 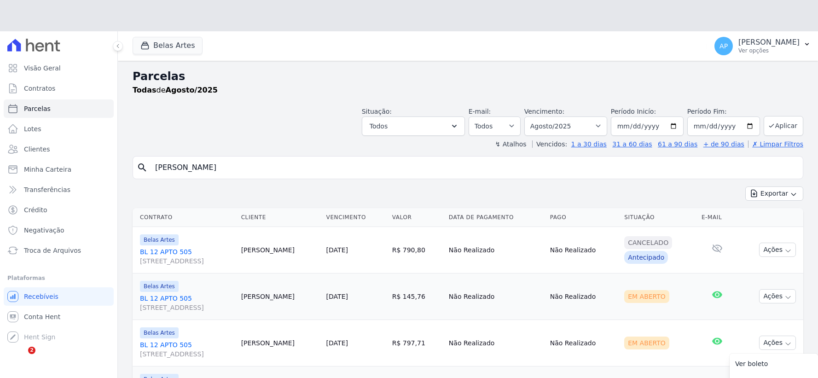 What do you see at coordinates (58, 278) in the screenshot?
I see `div: Plataformas` at bounding box center [58, 278].